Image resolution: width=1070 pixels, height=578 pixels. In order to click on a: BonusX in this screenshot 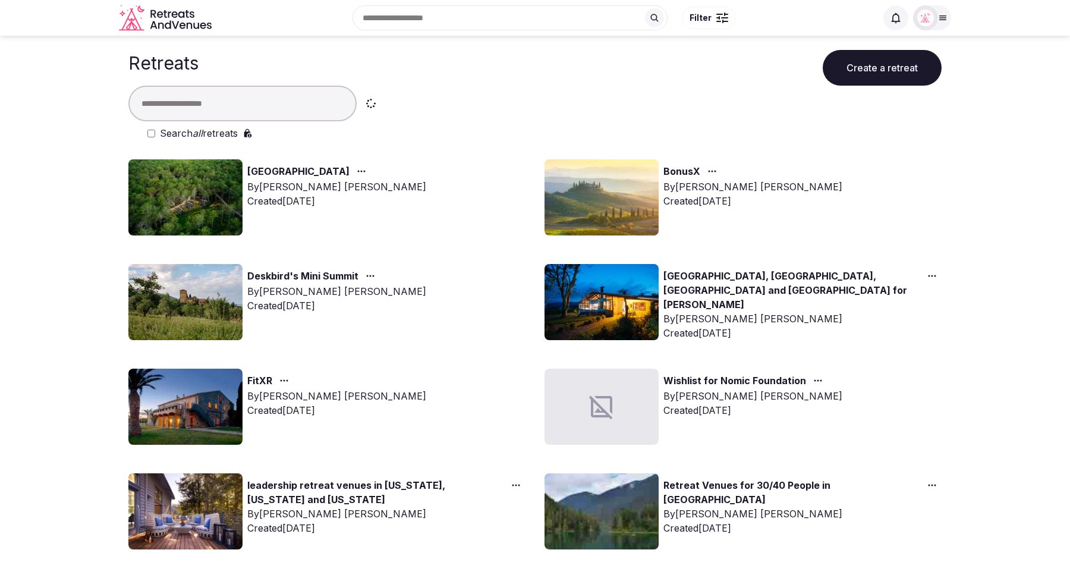, I will do `click(682, 172)`.